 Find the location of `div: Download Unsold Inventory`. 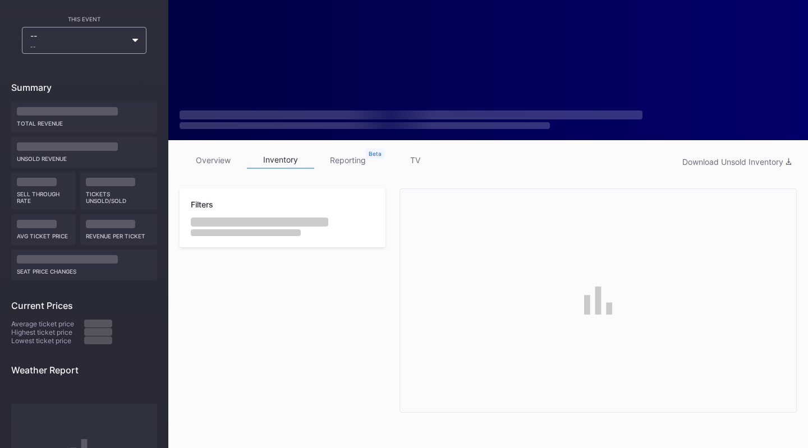

div: Download Unsold Inventory is located at coordinates (737, 162).